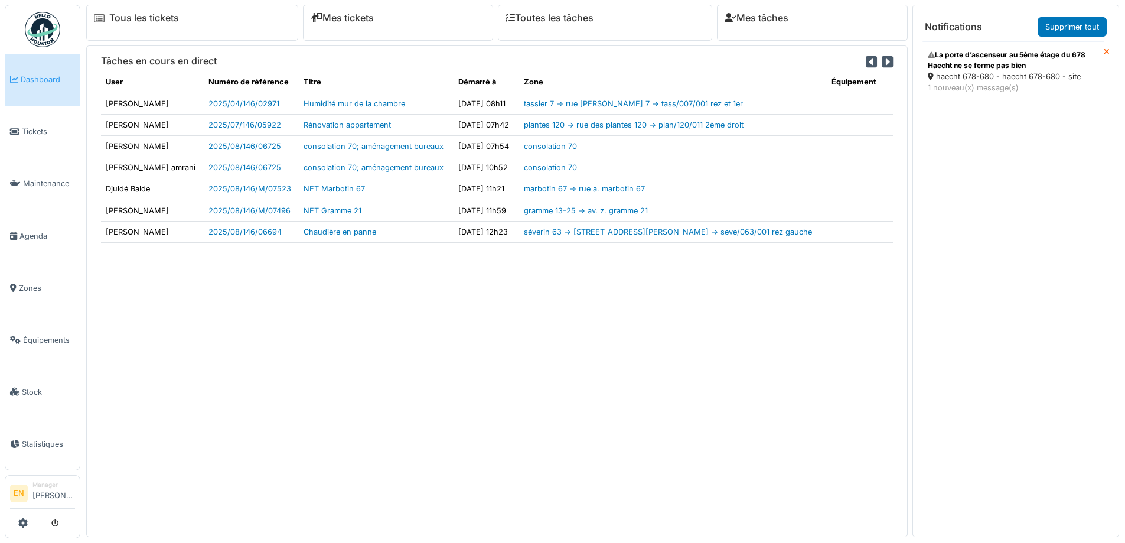 The height and width of the screenshot is (543, 1125). I want to click on div: haecht 678-680 - haecht 678-680 - site, so click(1012, 76).